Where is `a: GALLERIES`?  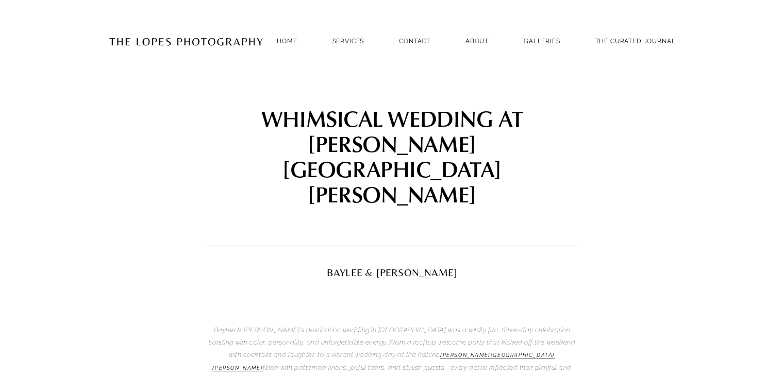
a: GALLERIES is located at coordinates (542, 41).